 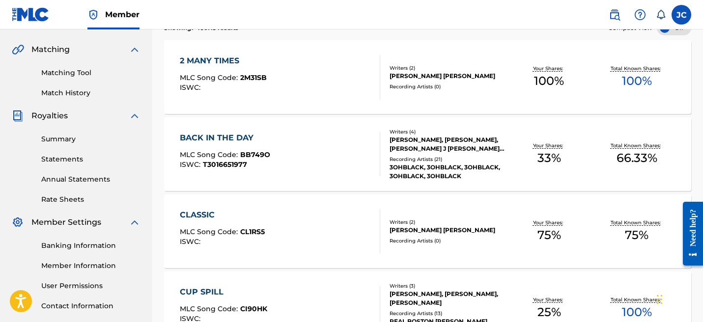 What do you see at coordinates (640, 15) in the screenshot?
I see `div: Help` at bounding box center [640, 15].